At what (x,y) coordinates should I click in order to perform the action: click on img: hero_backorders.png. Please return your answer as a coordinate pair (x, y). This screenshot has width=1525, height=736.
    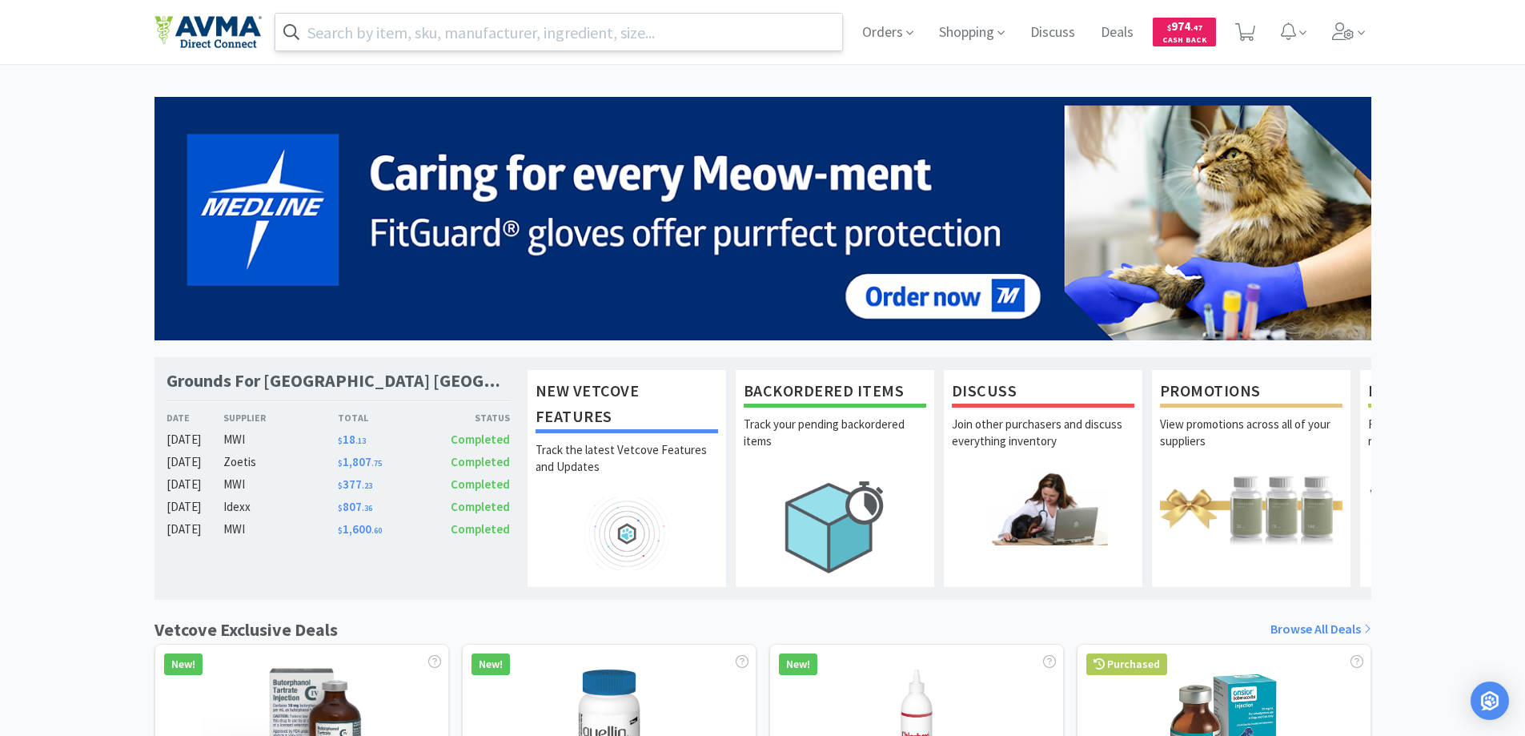
    Looking at the image, I should click on (835, 526).